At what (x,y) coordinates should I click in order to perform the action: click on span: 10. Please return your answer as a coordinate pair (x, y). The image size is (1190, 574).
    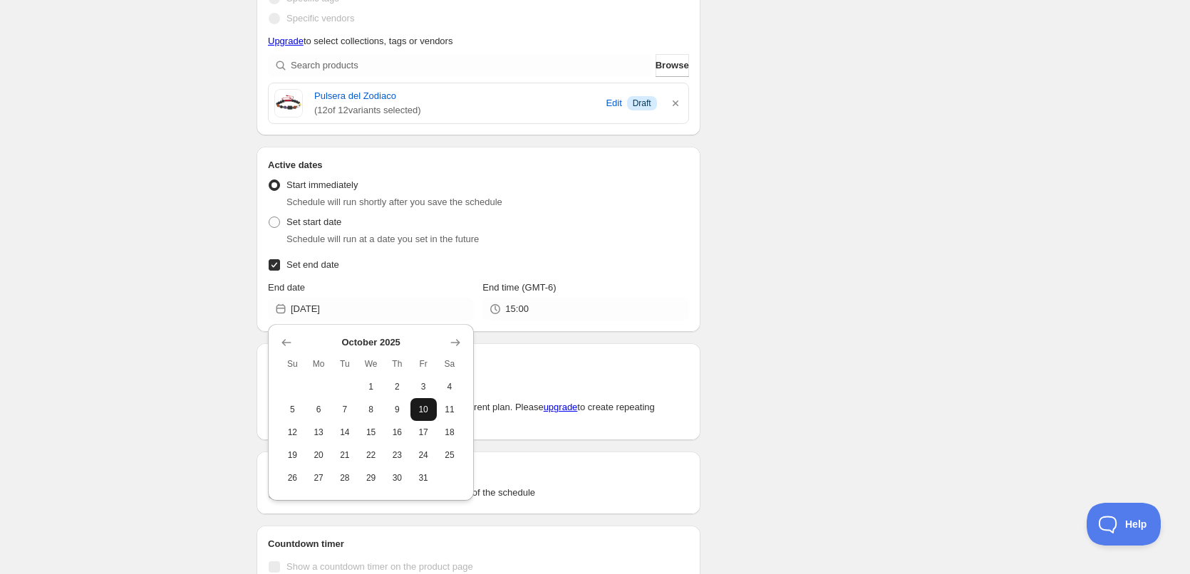
    Looking at the image, I should click on (423, 410).